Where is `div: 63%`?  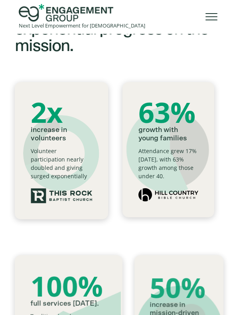 div: 63% is located at coordinates (168, 112).